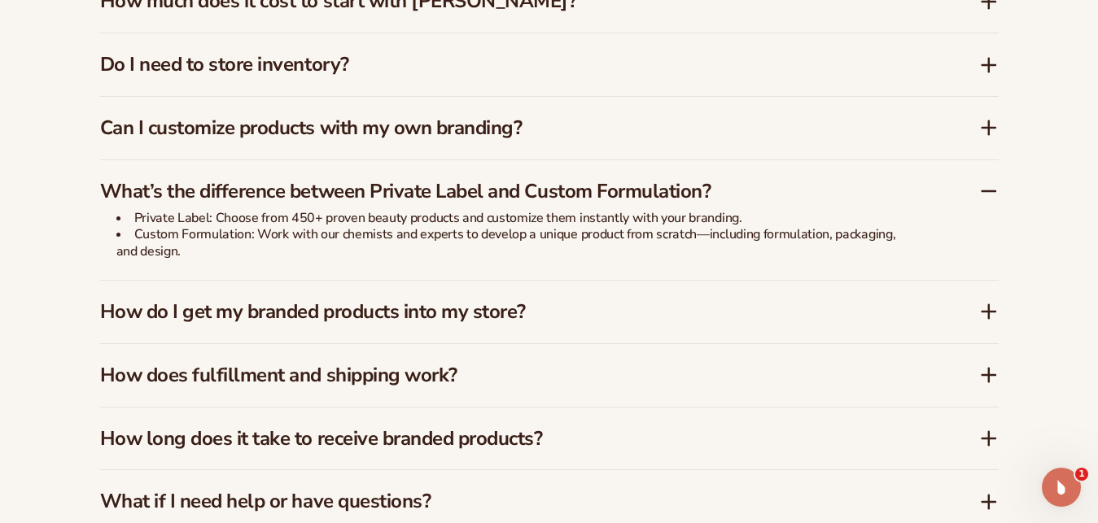 The image size is (1098, 523). Describe the element at coordinates (515, 439) in the screenshot. I see `h3: How long does it take to receive branded products?` at that location.